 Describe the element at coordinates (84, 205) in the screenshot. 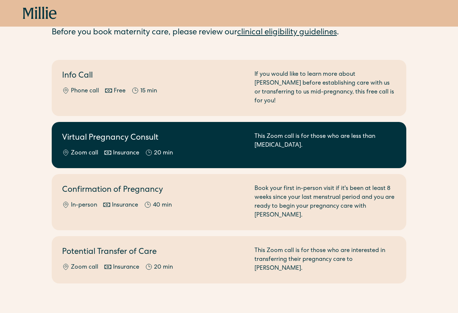

I see `div: In-person` at that location.